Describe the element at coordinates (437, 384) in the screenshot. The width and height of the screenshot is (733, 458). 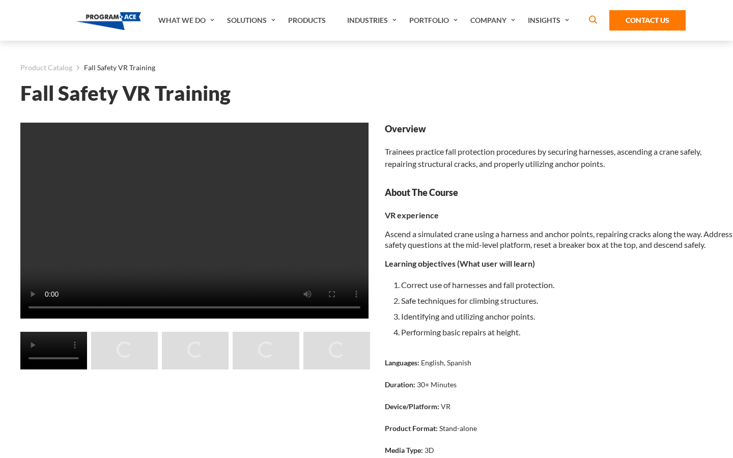
I see `p: 30+ Minutes` at that location.